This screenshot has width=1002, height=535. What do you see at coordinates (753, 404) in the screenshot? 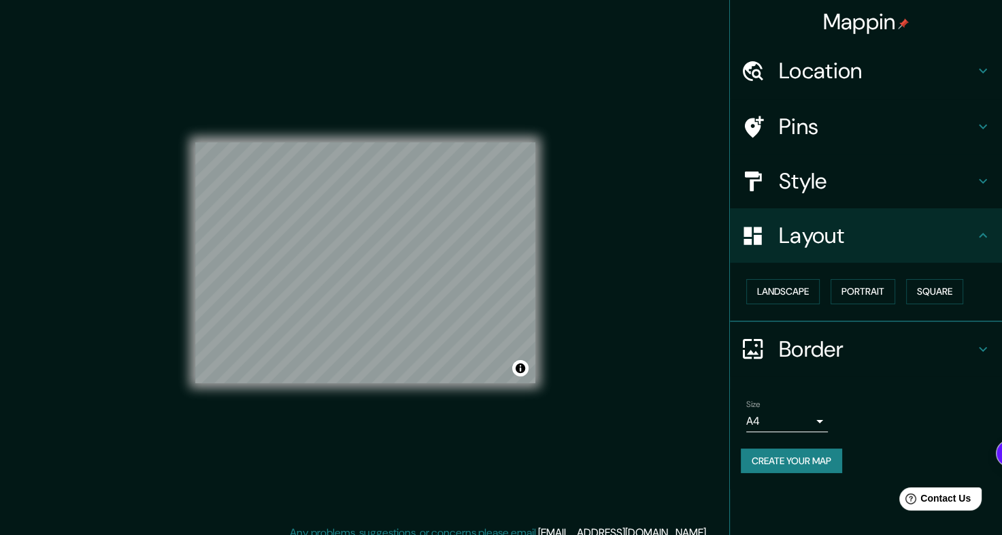
I see `label: Size` at bounding box center [753, 404].